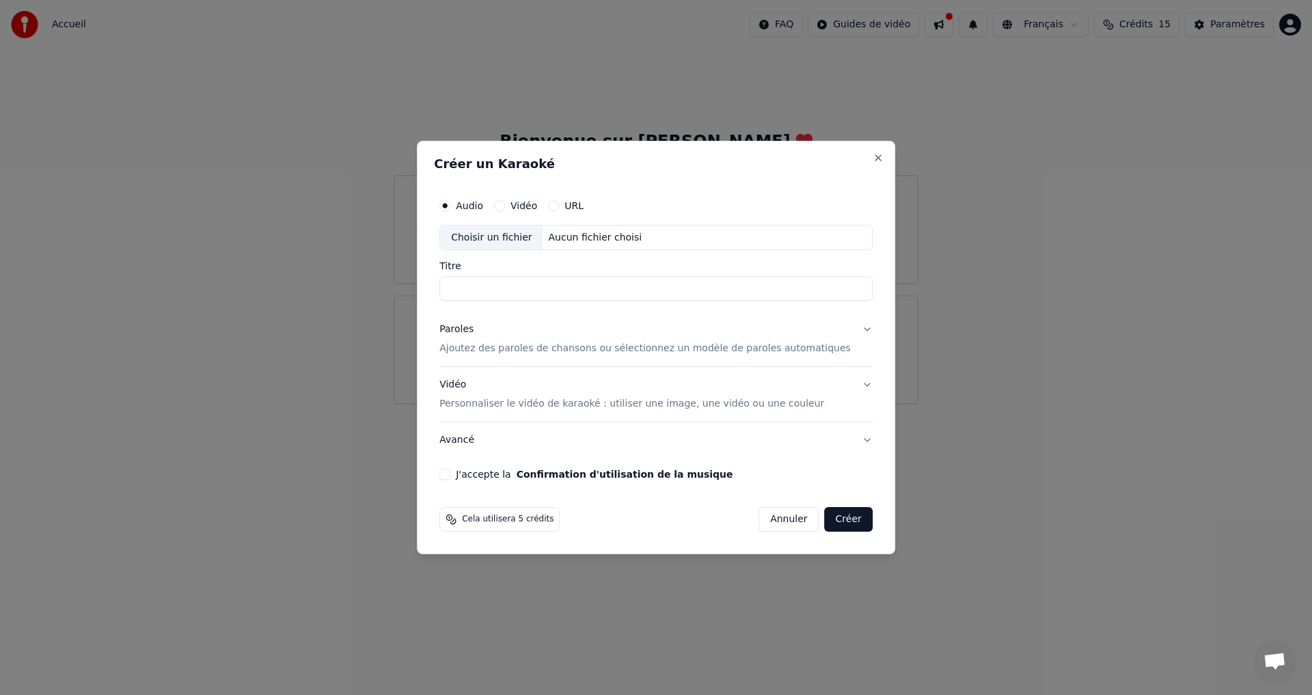 Image resolution: width=1312 pixels, height=695 pixels. What do you see at coordinates (595, 238) in the screenshot?
I see `div: Aucun fichier choisi` at bounding box center [595, 238].